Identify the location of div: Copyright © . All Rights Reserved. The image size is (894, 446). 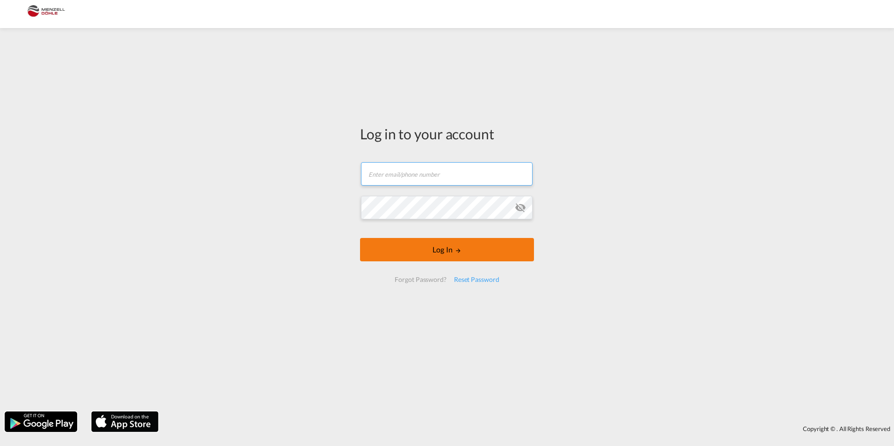
(528, 429).